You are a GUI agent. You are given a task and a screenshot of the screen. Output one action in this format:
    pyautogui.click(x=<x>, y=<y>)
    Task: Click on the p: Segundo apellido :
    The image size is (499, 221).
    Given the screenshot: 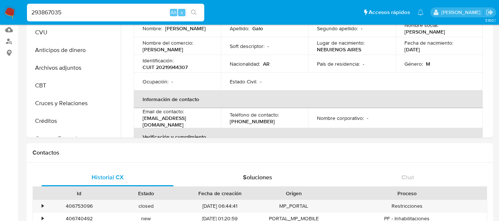 What is the action you would take?
    pyautogui.click(x=337, y=28)
    